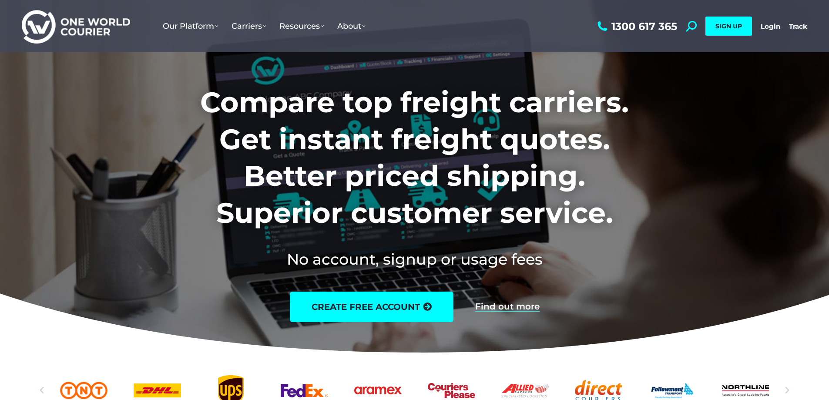 The image size is (829, 400). What do you see at coordinates (372, 307) in the screenshot?
I see `a: create free account` at bounding box center [372, 307].